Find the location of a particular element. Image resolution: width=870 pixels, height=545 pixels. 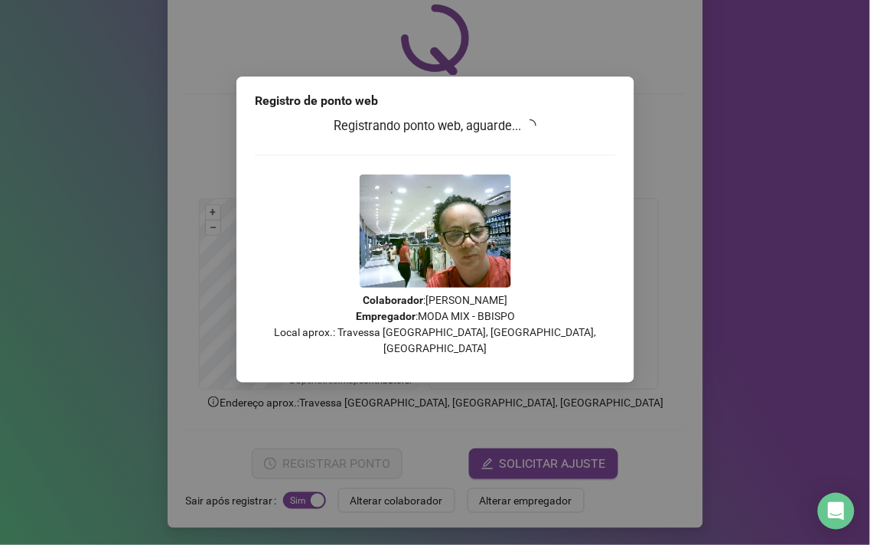

h3: Registrando ponto web, aguarde... is located at coordinates (435, 126).